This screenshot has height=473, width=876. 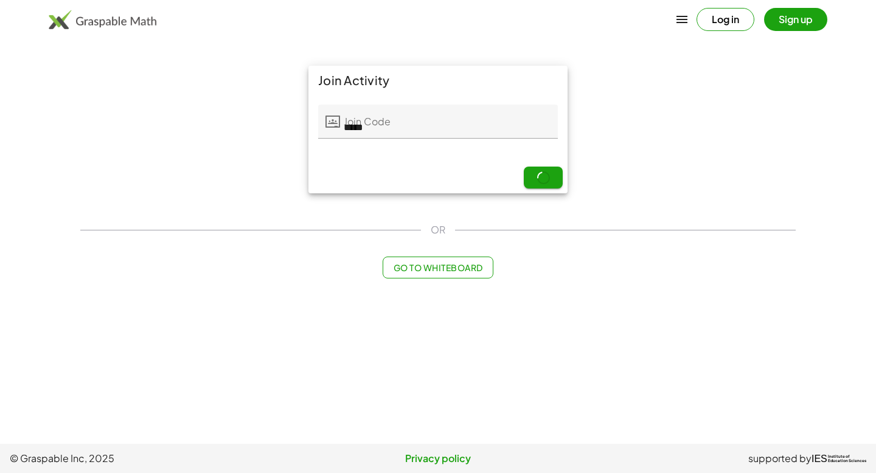 What do you see at coordinates (438, 80) in the screenshot?
I see `div: Join Activity` at bounding box center [438, 80].